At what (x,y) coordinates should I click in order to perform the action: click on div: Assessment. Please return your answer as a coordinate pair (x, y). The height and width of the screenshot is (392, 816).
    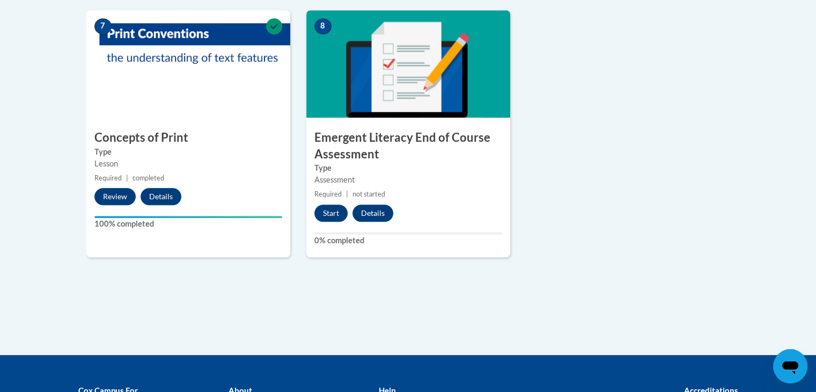
    Looking at the image, I should click on (409, 180).